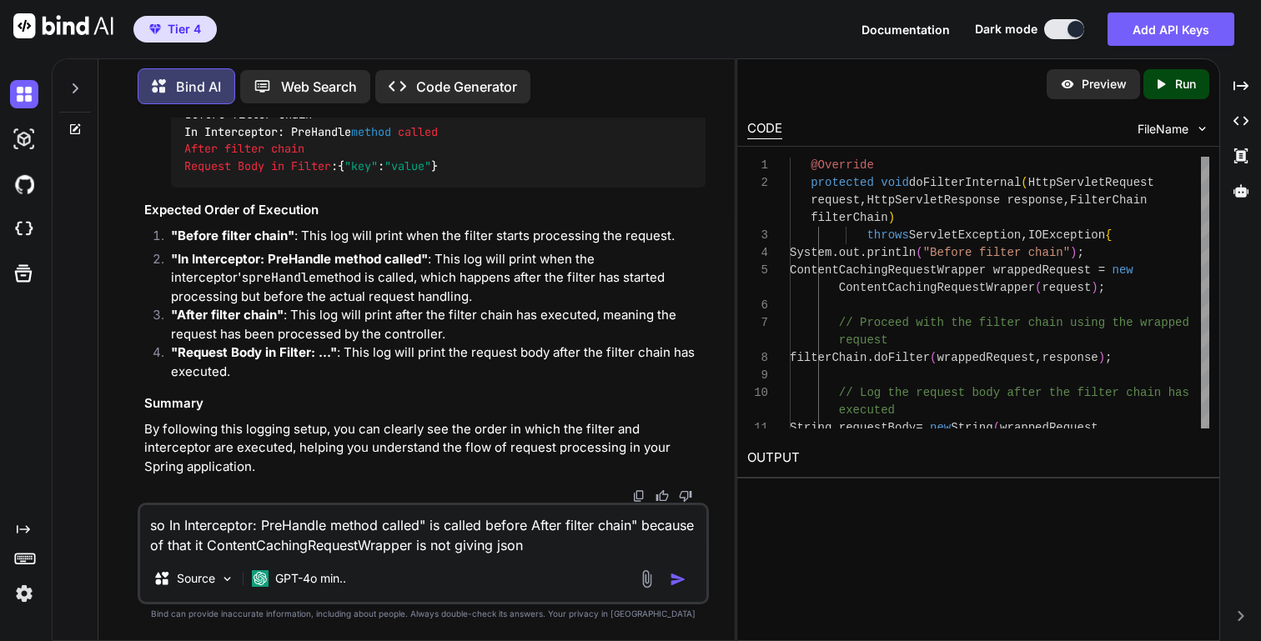 This screenshot has height=641, width=1261. What do you see at coordinates (888, 235) in the screenshot?
I see `span: throws` at bounding box center [888, 235].